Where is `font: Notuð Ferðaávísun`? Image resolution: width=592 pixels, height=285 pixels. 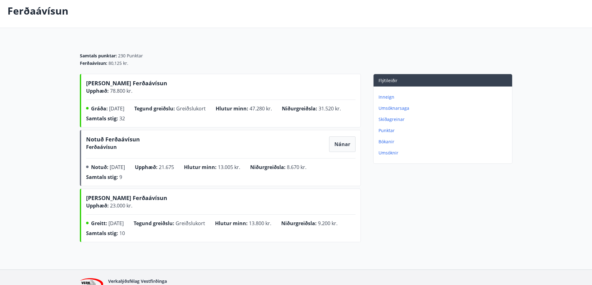
font: Notuð Ferðaávísun is located at coordinates (113, 139).